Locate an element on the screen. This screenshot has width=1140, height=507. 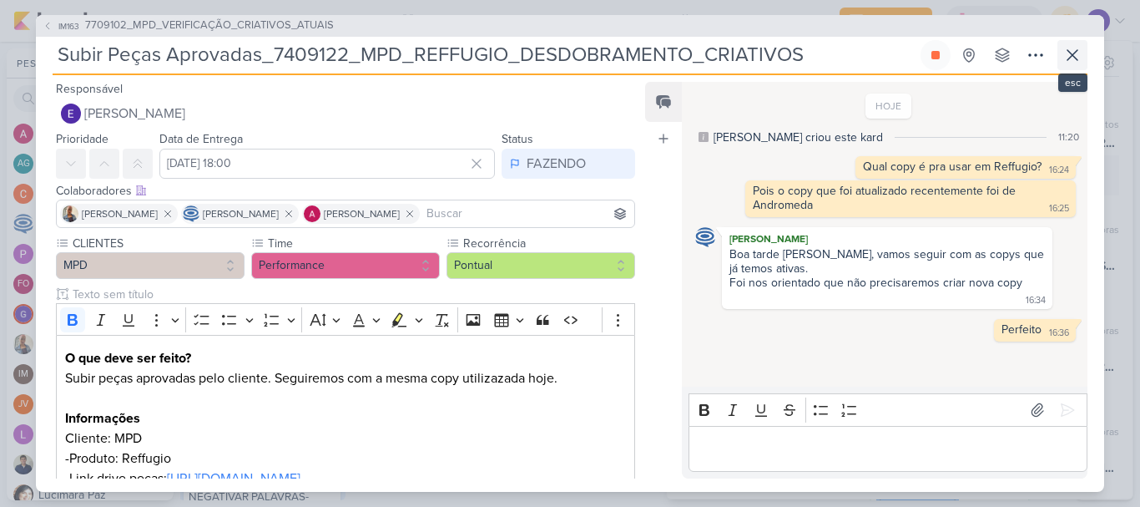
img: Eduardo Quaresma is located at coordinates (71, 114).